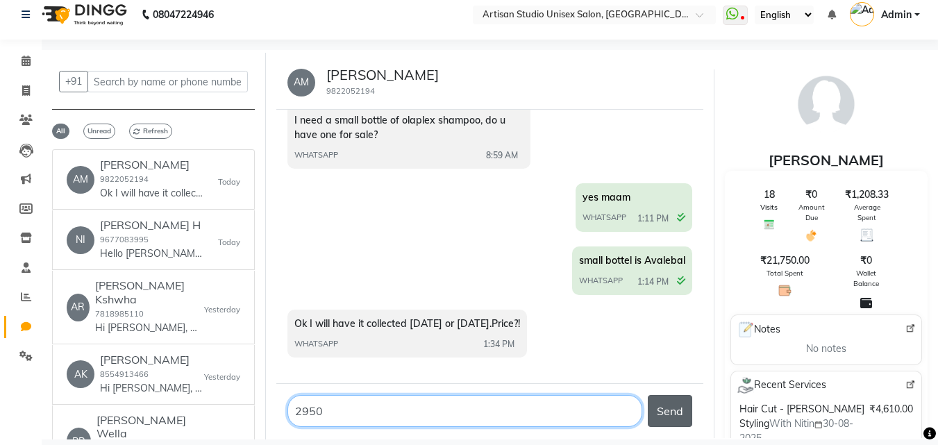 This screenshot has height=445, width=938. I want to click on button: Send, so click(670, 411).